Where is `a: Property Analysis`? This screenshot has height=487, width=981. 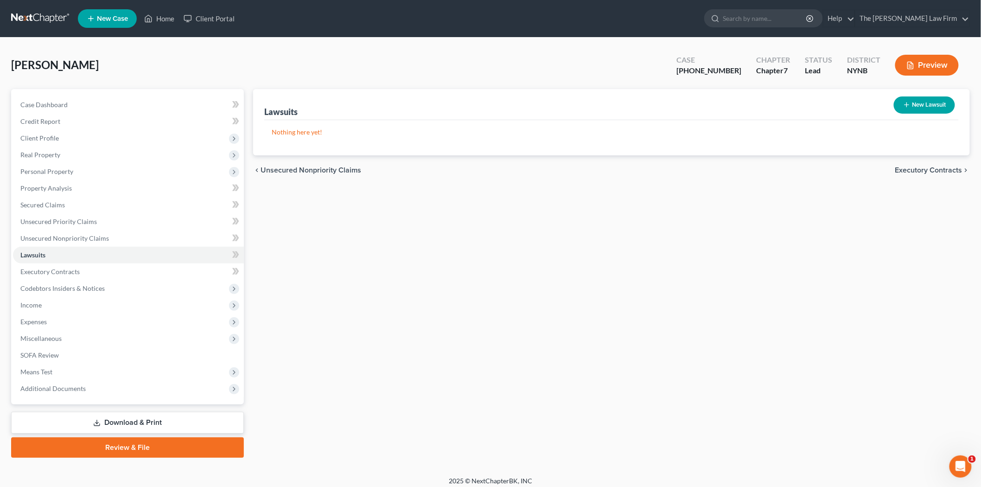 a: Property Analysis is located at coordinates (128, 188).